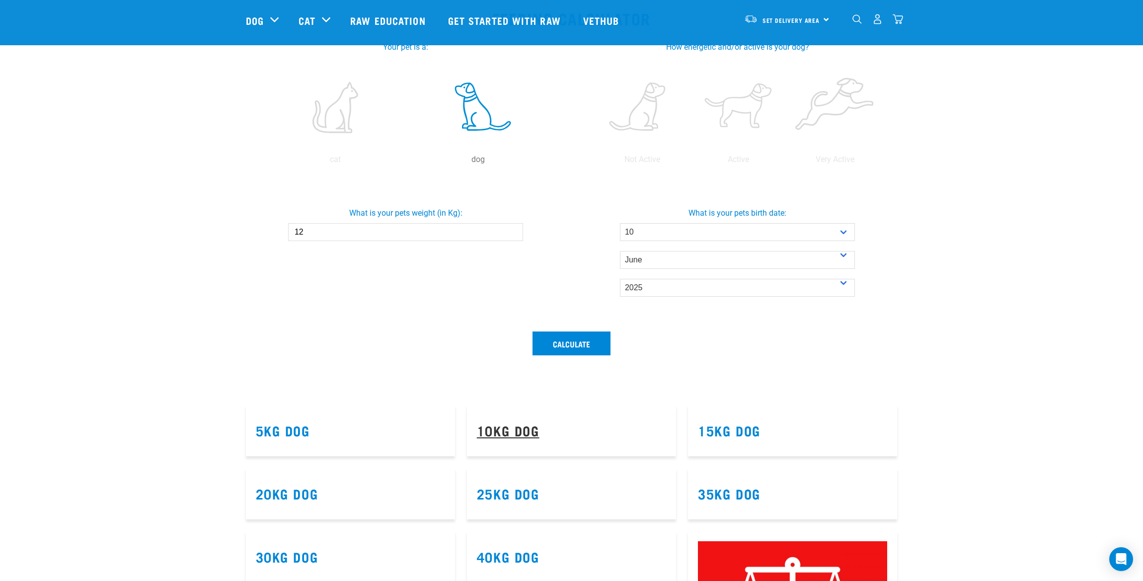  Describe the element at coordinates (335, 159) in the screenshot. I see `p: cat` at that location.